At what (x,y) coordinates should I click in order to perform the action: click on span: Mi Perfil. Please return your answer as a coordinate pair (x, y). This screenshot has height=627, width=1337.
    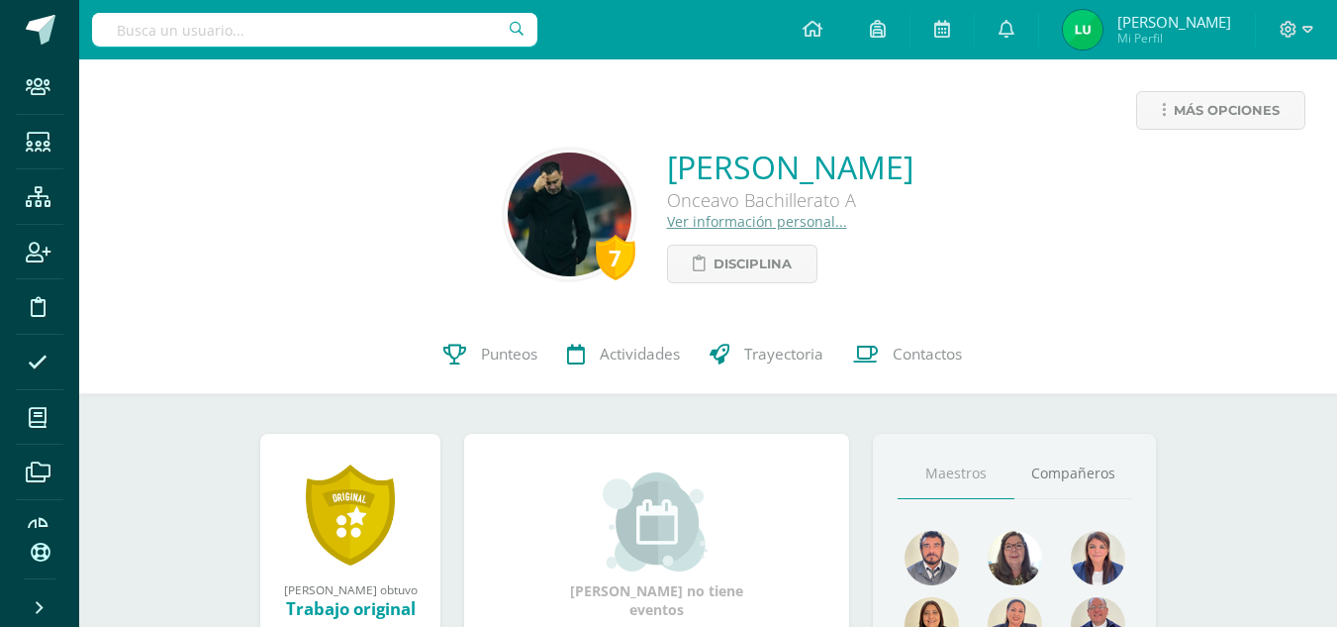
    Looking at the image, I should click on (1174, 38).